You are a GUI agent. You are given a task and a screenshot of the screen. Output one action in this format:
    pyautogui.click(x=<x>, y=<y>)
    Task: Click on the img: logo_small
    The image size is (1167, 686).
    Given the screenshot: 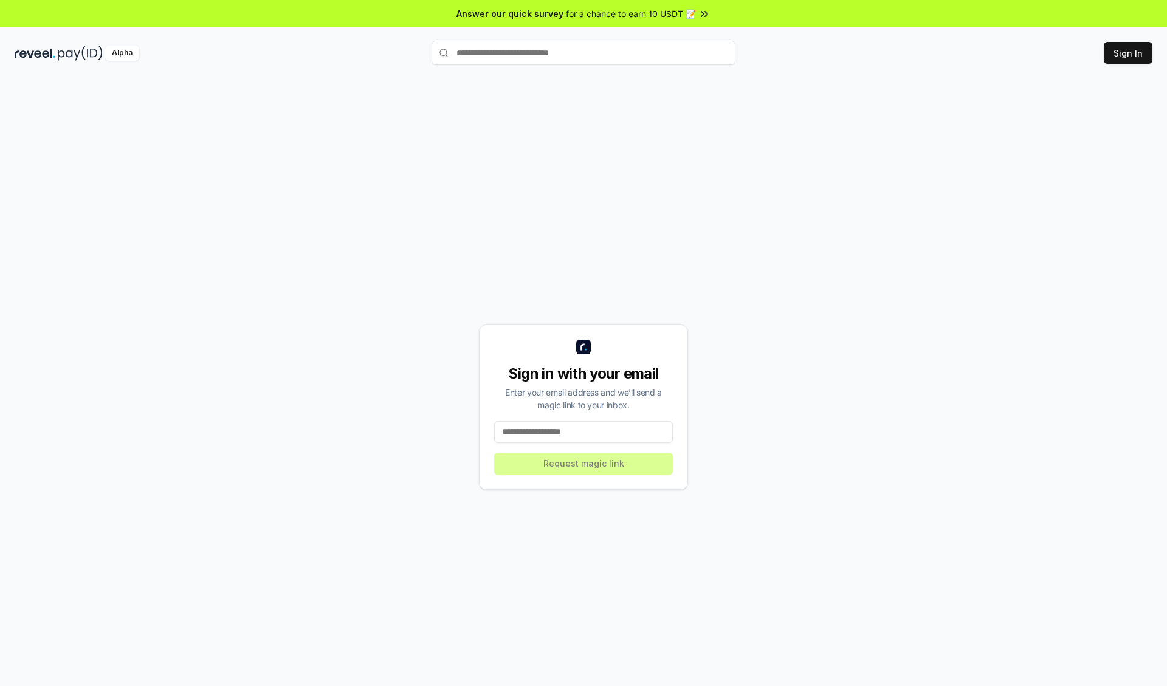 What is the action you would take?
    pyautogui.click(x=583, y=347)
    